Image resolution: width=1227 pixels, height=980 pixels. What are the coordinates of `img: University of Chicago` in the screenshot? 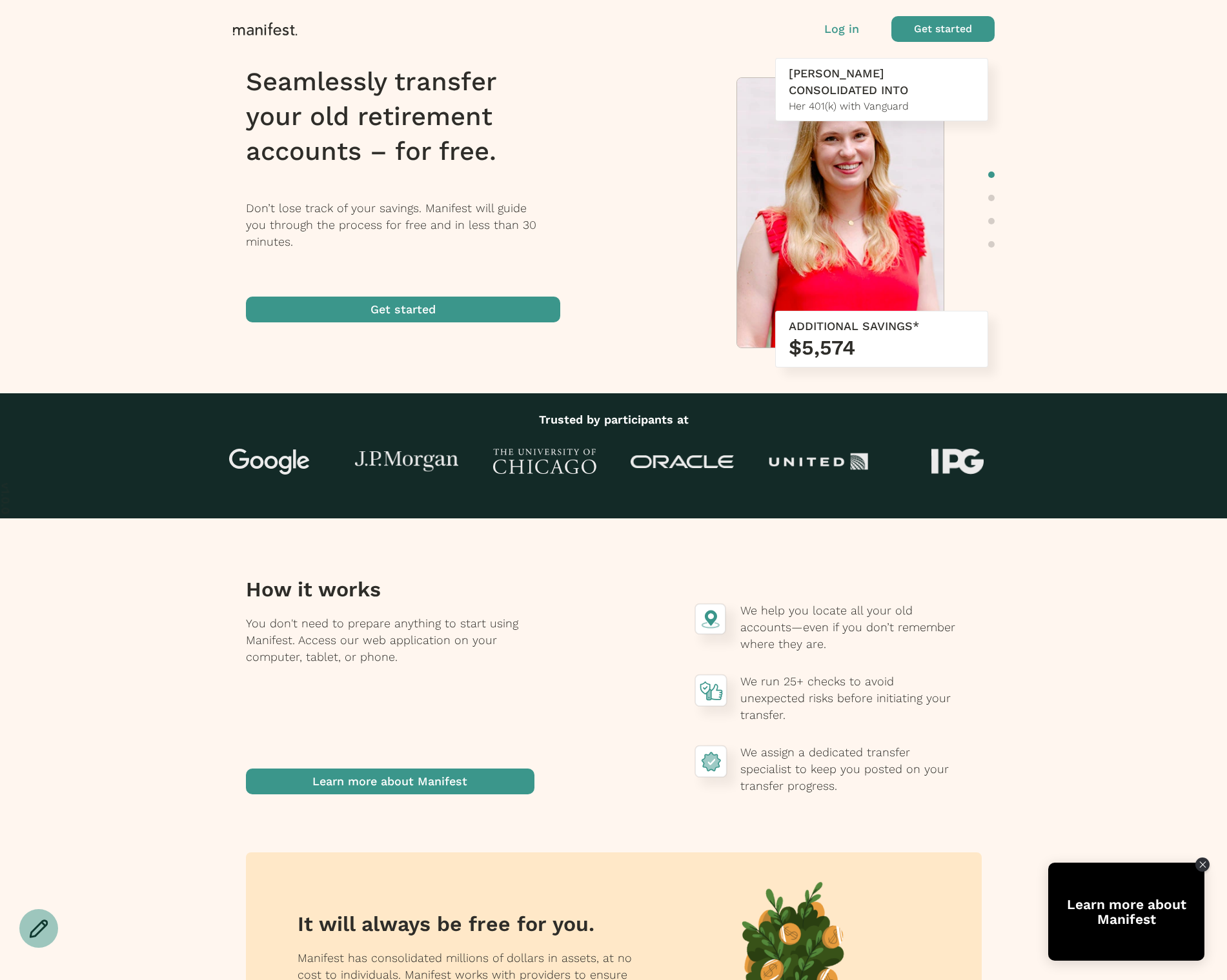 It's located at (545, 462).